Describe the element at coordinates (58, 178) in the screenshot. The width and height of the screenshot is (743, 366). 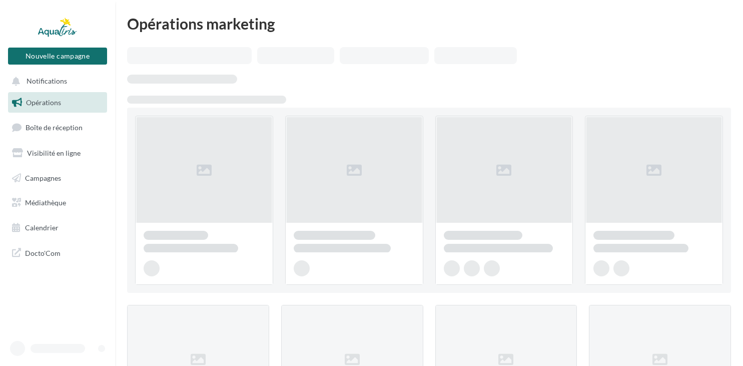
I see `a: Campagnes` at that location.